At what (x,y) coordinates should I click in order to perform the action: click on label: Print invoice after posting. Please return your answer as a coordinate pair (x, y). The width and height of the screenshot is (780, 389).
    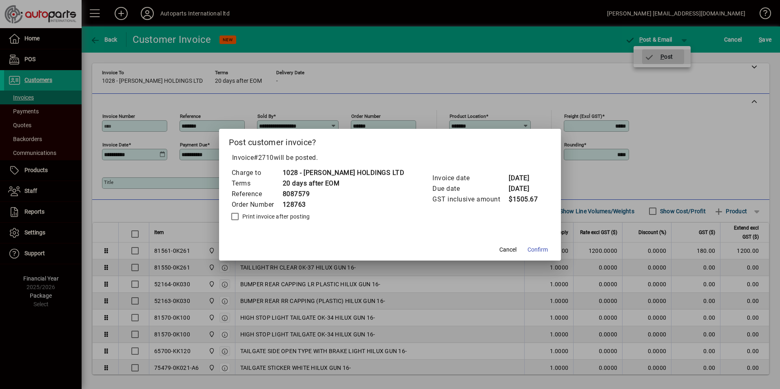
    Looking at the image, I should click on (275, 217).